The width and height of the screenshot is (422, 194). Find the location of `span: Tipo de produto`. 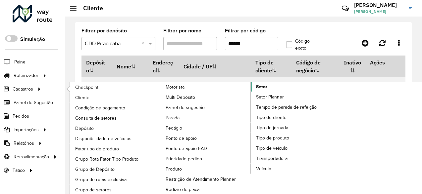

span: Tipo de produto is located at coordinates (272, 138).